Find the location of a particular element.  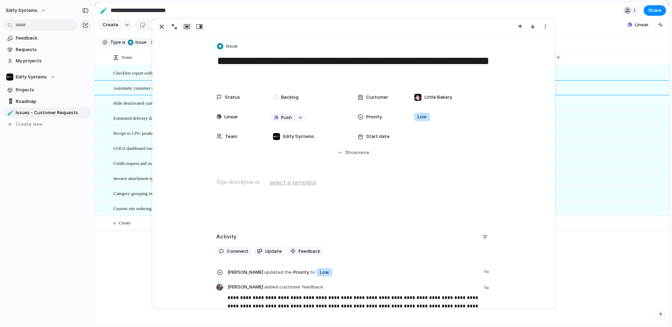

span: Estimated delivery date field is located at coordinates (140, 118).